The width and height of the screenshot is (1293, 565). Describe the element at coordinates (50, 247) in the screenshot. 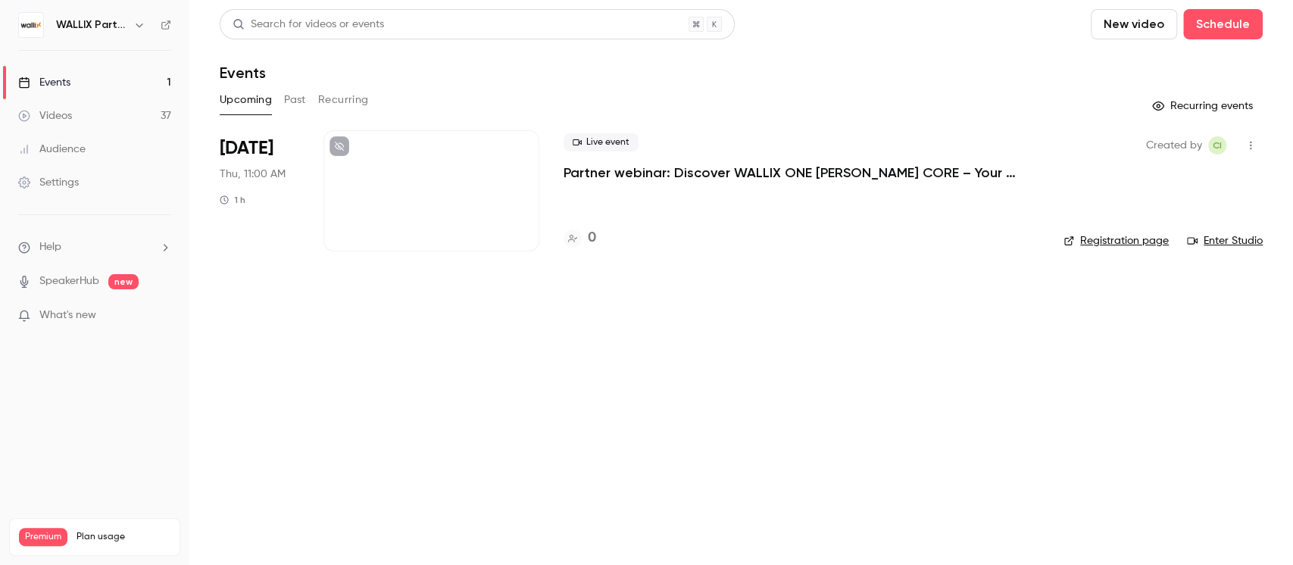

I see `span: Help` at that location.